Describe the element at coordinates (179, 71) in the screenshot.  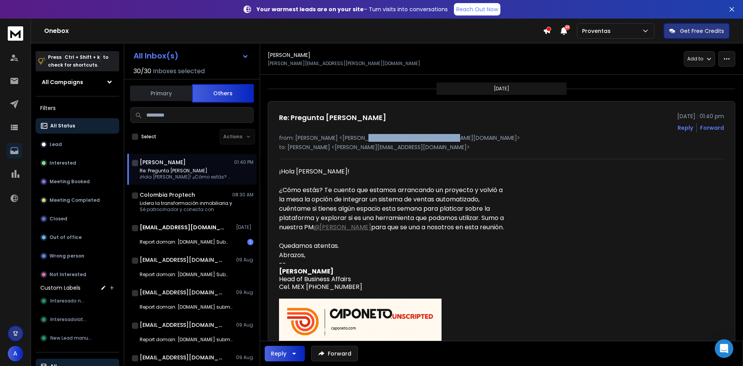
I see `h3: Inboxes selected` at that location.